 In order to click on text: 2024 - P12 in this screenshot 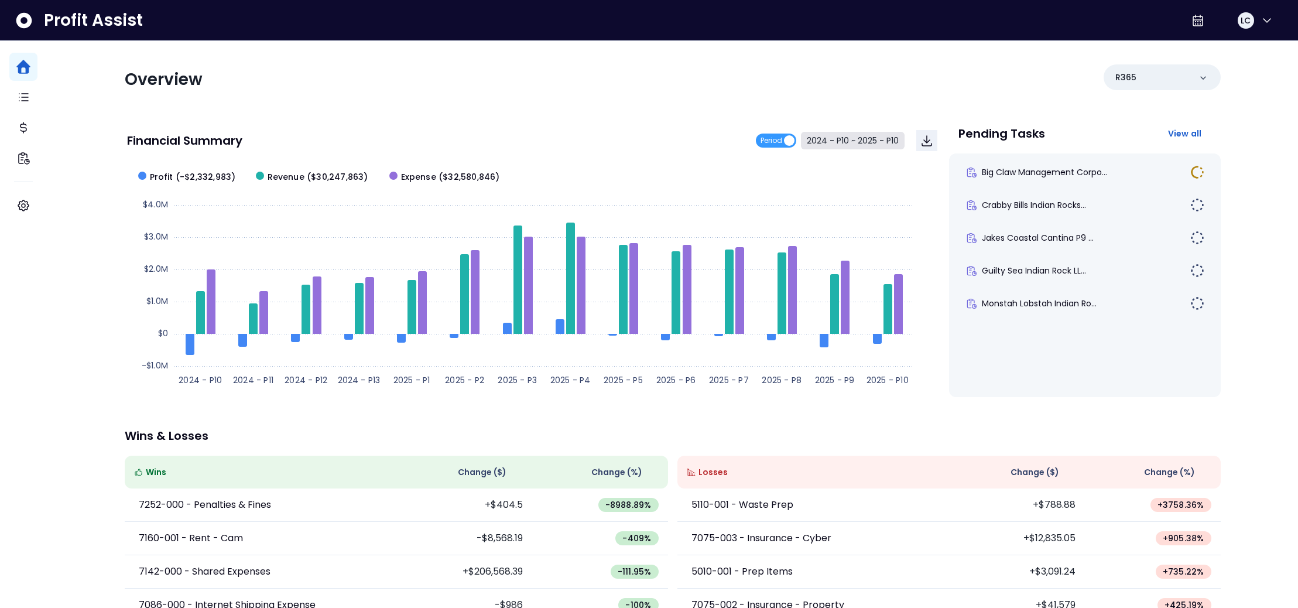, I will do `click(306, 380)`.